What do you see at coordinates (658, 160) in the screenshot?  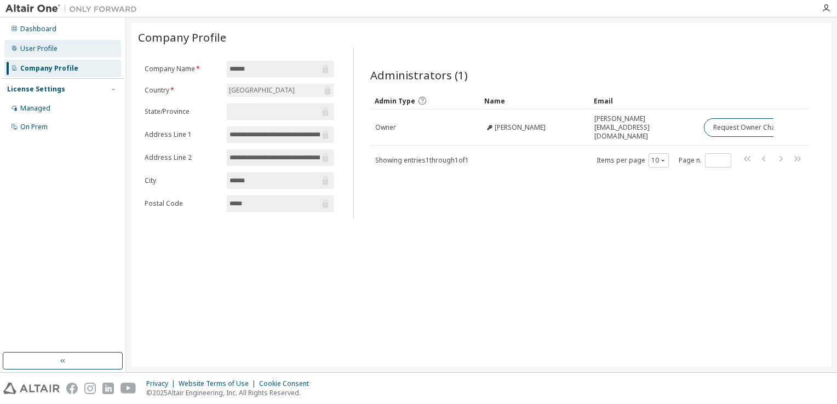 I see `button: 10` at bounding box center [658, 160].